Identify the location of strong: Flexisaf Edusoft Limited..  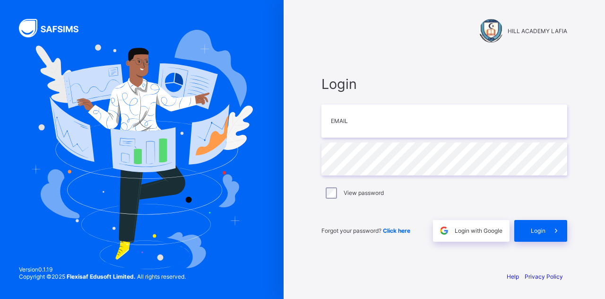
(101, 276).